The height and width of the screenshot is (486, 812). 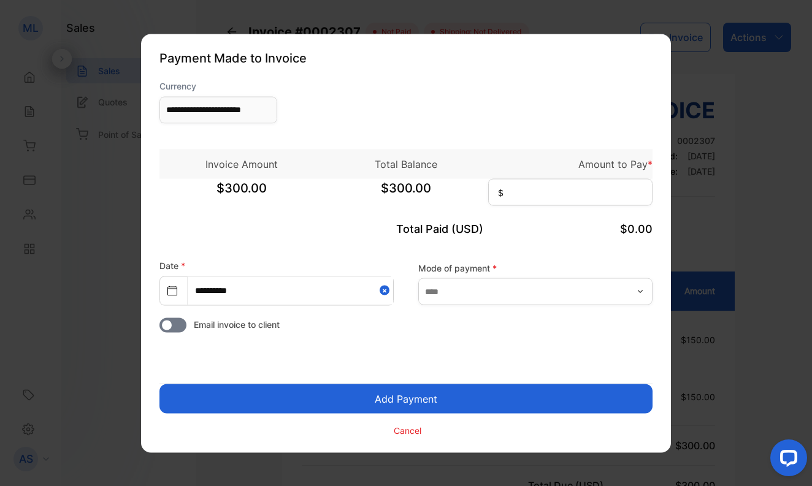 What do you see at coordinates (218, 85) in the screenshot?
I see `label: Currency` at bounding box center [218, 85].